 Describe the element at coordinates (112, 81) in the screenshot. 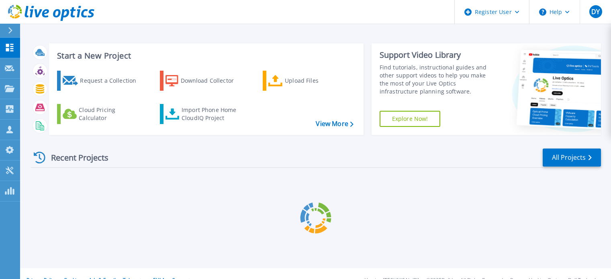

I see `div: Request a Collection` at that location.